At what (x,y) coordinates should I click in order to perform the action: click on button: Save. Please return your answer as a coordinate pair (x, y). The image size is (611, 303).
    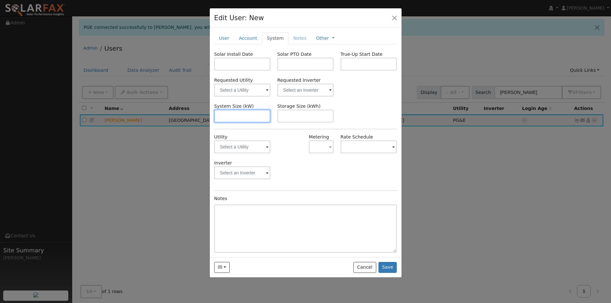
    Looking at the image, I should click on (388, 268).